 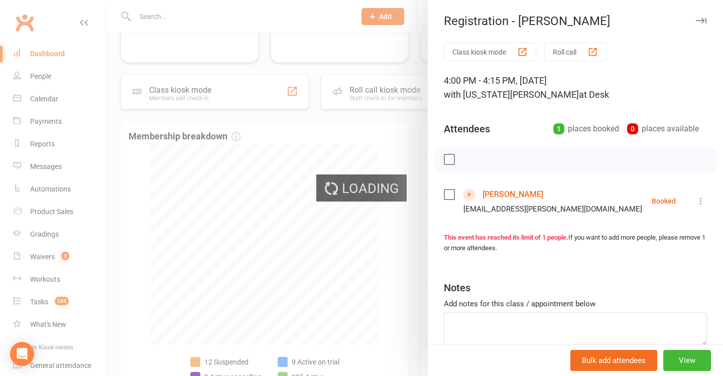 What do you see at coordinates (467, 129) in the screenshot?
I see `div: Attendees` at bounding box center [467, 129].